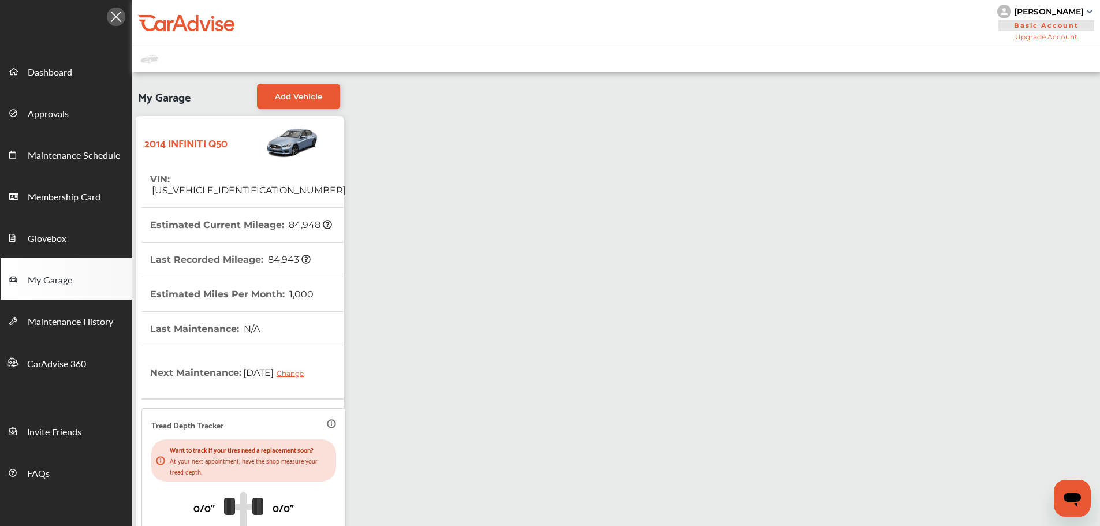 This screenshot has width=1100, height=526. I want to click on th: VIN :, so click(248, 185).